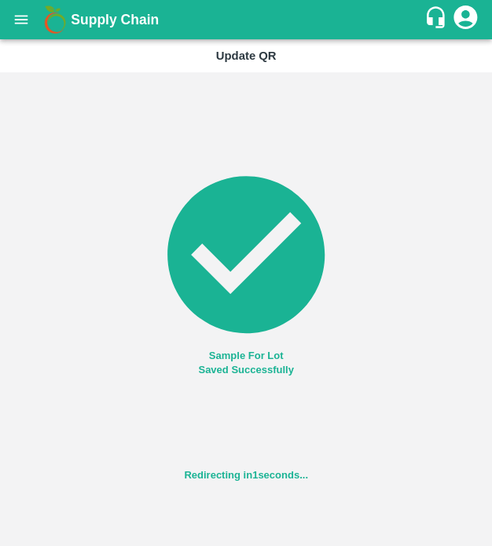 This screenshot has width=492, height=546. What do you see at coordinates (247, 20) in the screenshot?
I see `a: Supply Chain` at bounding box center [247, 20].